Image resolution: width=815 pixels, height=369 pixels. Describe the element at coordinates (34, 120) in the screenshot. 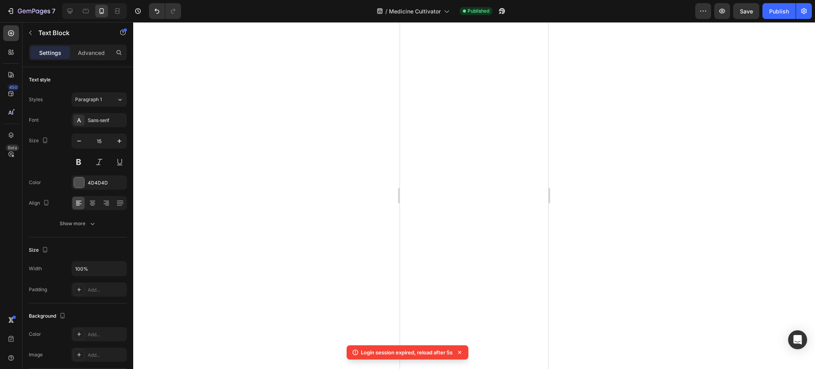

I see `div: Font` at that location.